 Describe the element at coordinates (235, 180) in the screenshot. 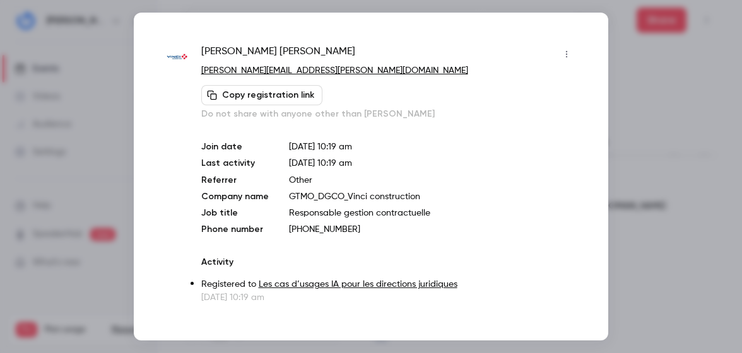

I see `p: Referrer` at that location.